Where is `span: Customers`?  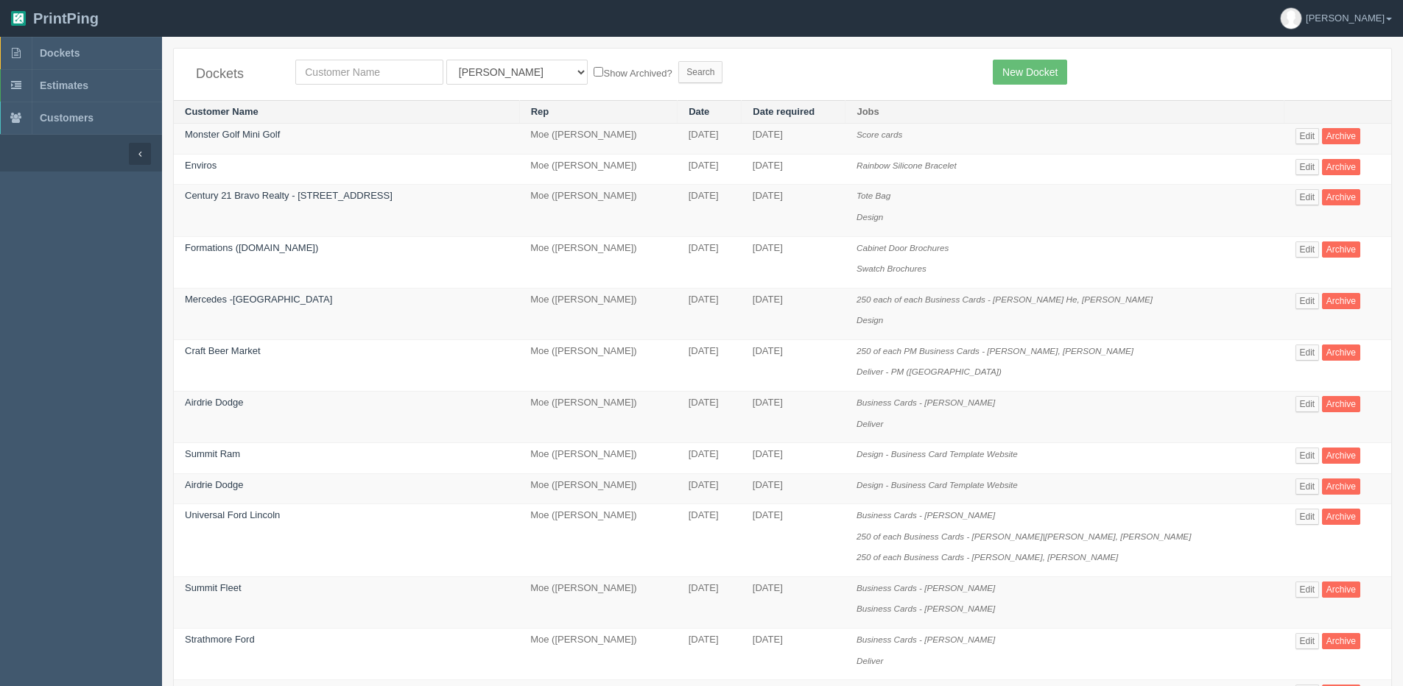
span: Customers is located at coordinates (66, 118).